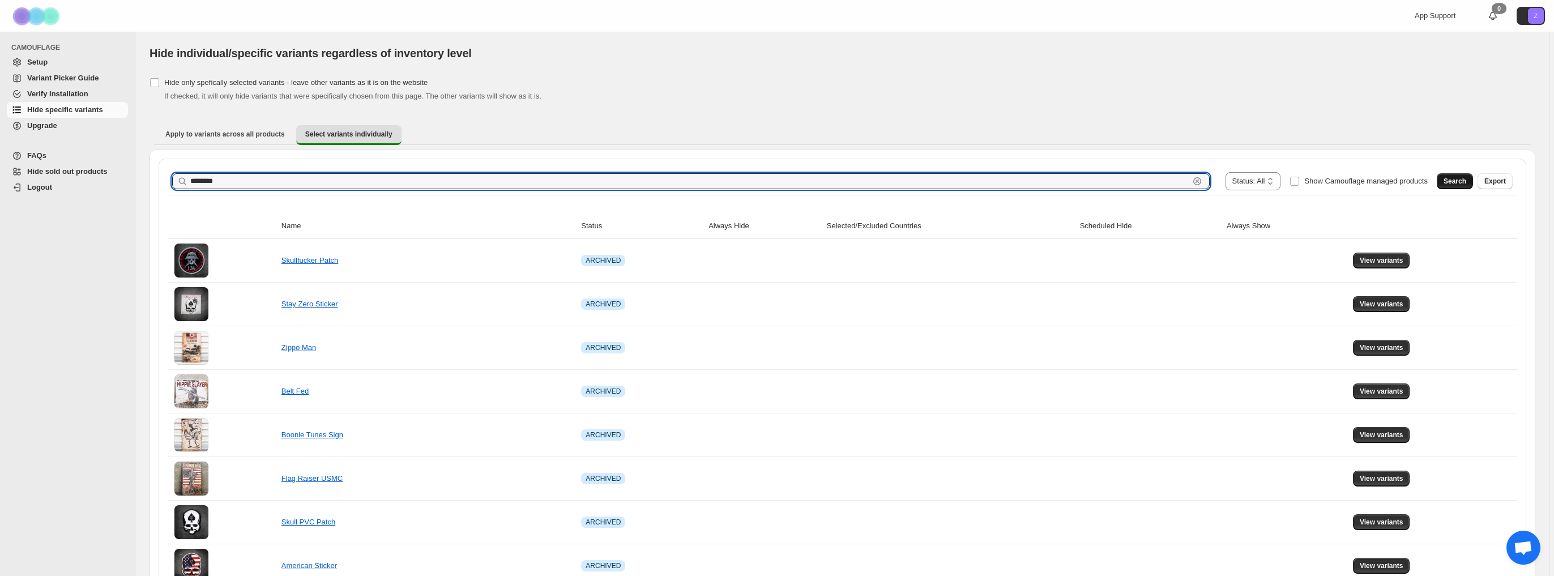 Image resolution: width=1554 pixels, height=576 pixels. What do you see at coordinates (309, 565) in the screenshot?
I see `a: American Sticker` at bounding box center [309, 565].